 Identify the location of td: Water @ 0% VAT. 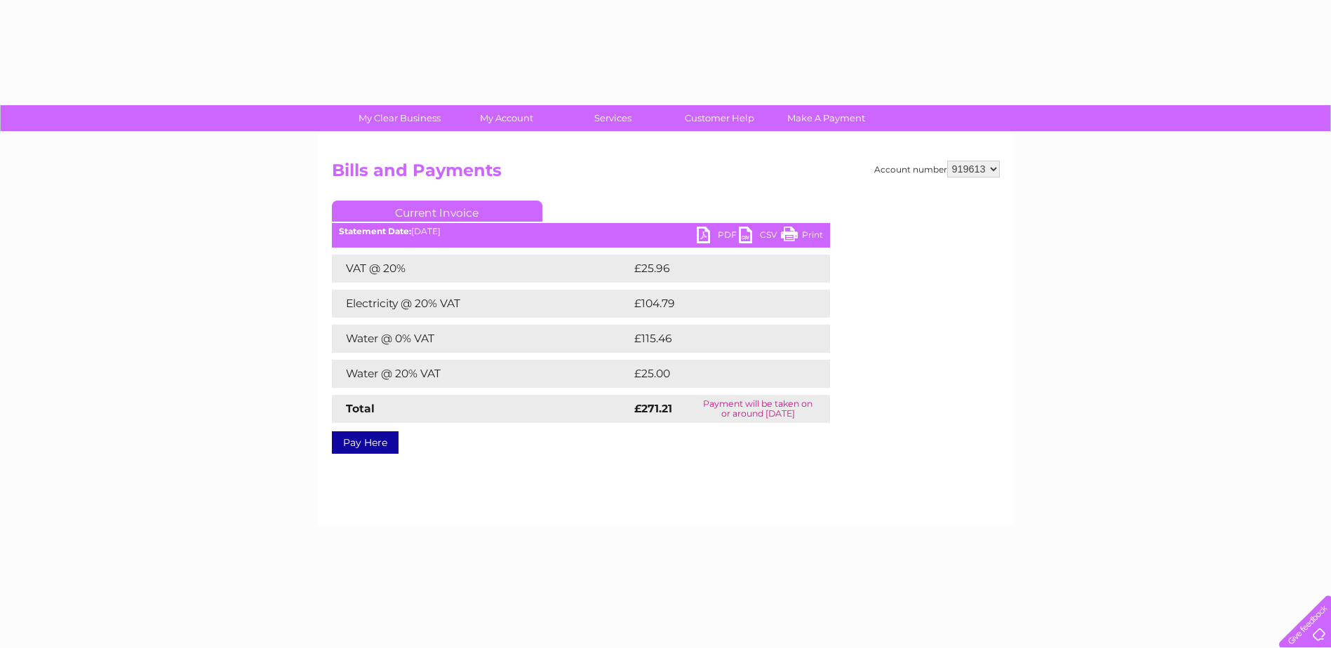
(481, 339).